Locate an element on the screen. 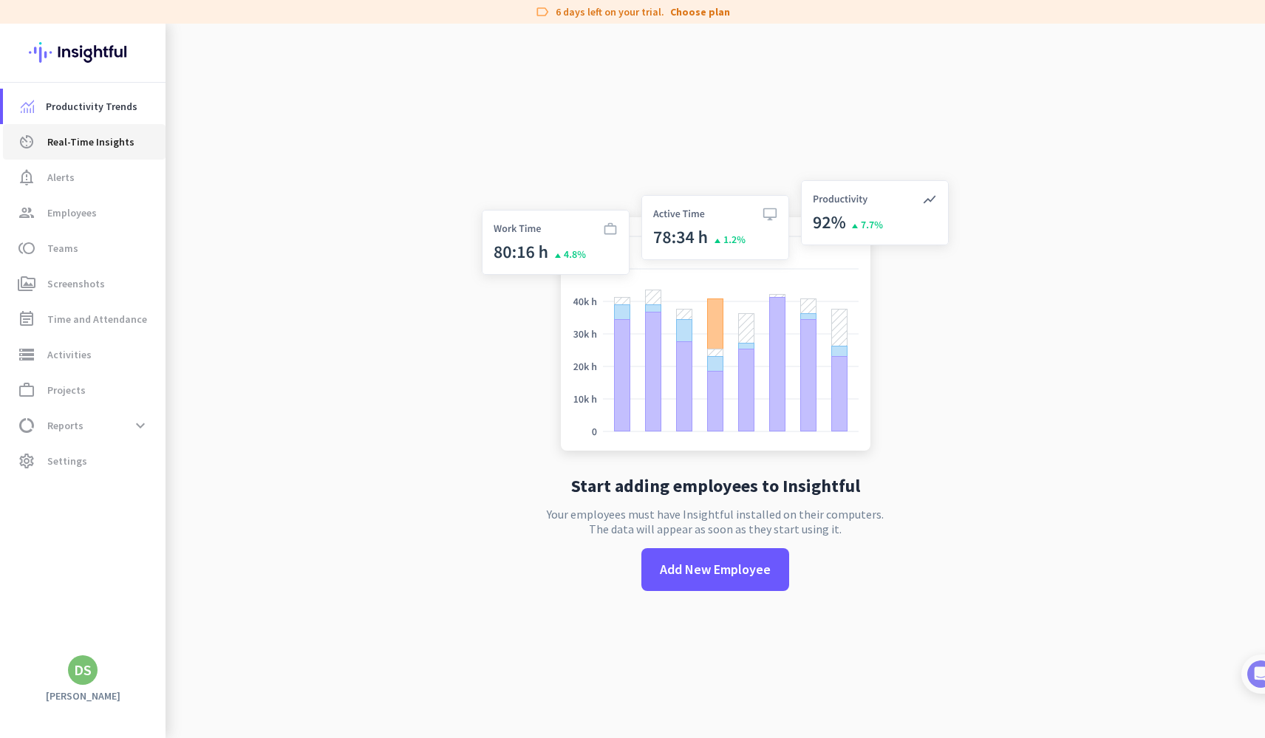 Image resolution: width=1265 pixels, height=738 pixels. i: settings is located at coordinates (27, 461).